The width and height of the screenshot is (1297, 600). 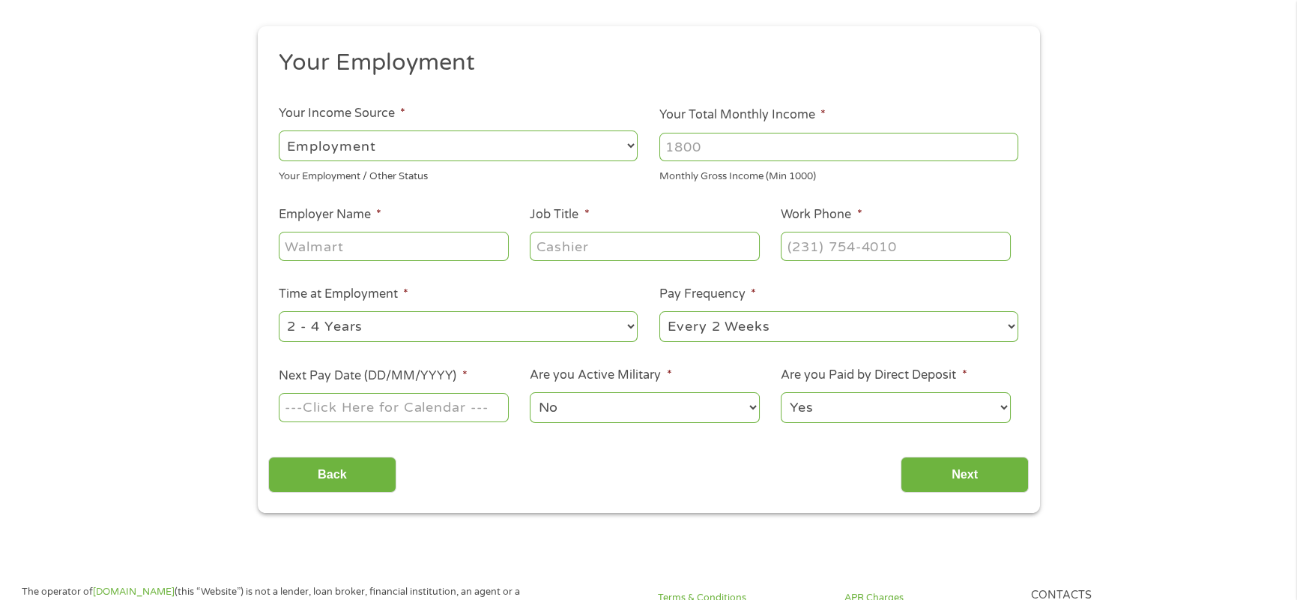 I want to click on label: Your Income Source, so click(x=342, y=113).